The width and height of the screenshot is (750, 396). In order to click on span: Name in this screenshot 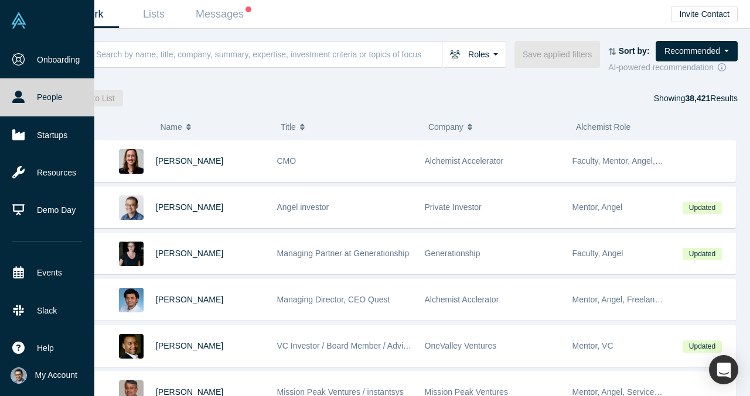, I will do `click(170, 127)`.